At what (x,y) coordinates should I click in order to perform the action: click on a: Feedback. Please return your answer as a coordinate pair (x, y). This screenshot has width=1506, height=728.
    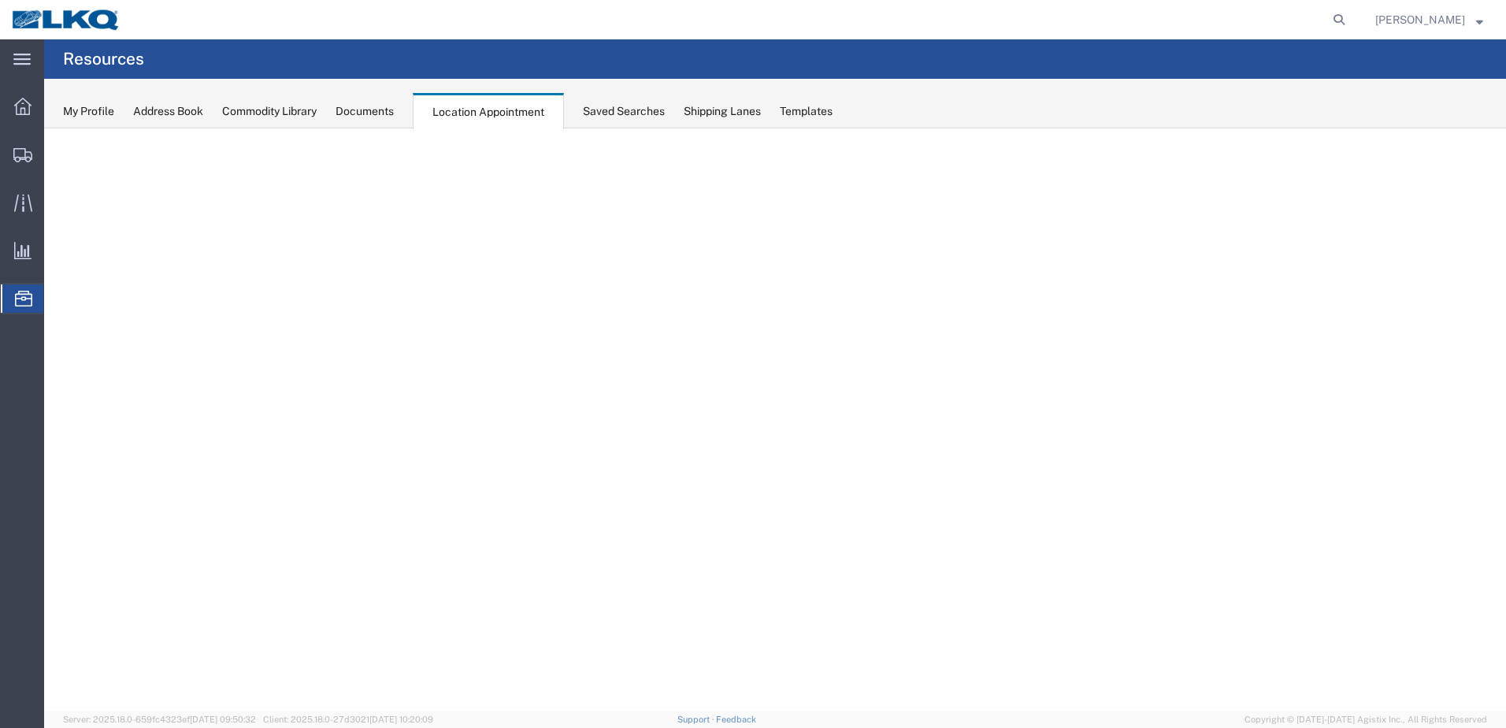
    Looking at the image, I should click on (736, 719).